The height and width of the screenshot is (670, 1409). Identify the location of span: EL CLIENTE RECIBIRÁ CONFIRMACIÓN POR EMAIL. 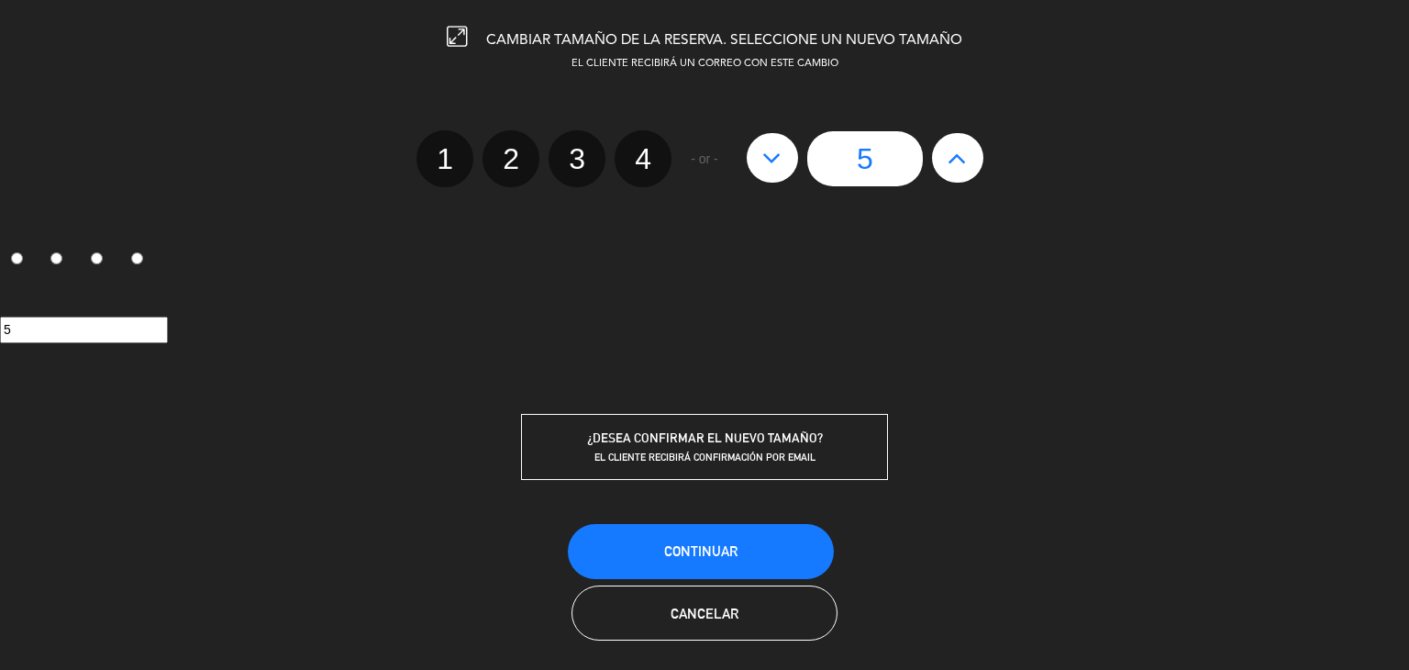
(705, 457).